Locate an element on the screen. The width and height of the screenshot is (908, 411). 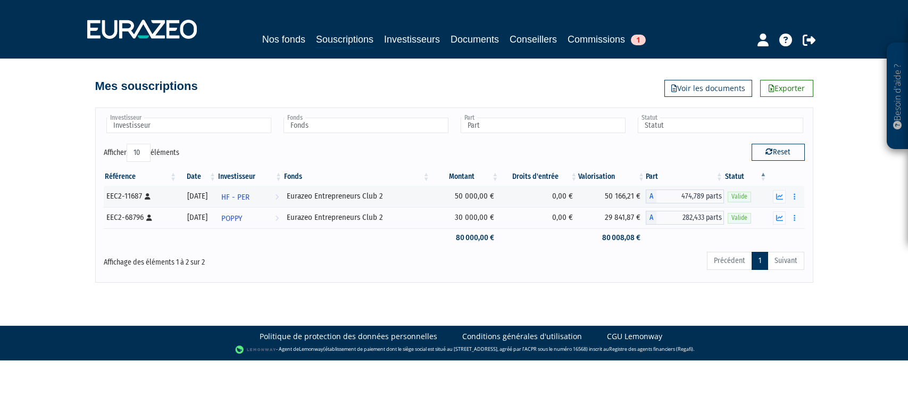
div: Affichage des éléments 1 à 2 sur 2 is located at coordinates (245, 259).